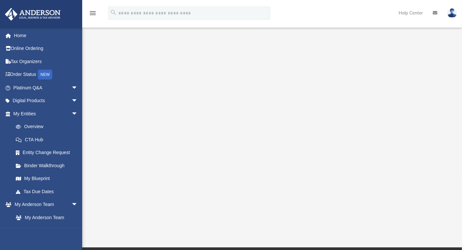 This screenshot has width=462, height=250. Describe the element at coordinates (46, 101) in the screenshot. I see `a: Digital Productsarrow_drop_down` at that location.